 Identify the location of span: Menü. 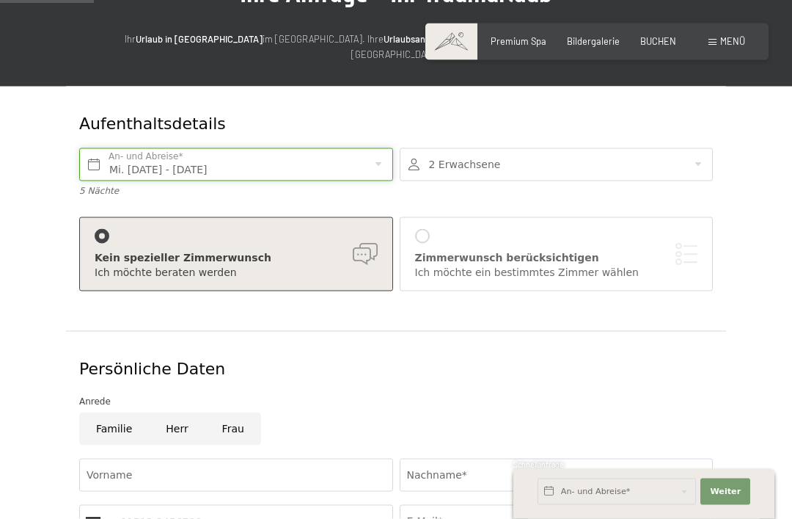
(733, 41).